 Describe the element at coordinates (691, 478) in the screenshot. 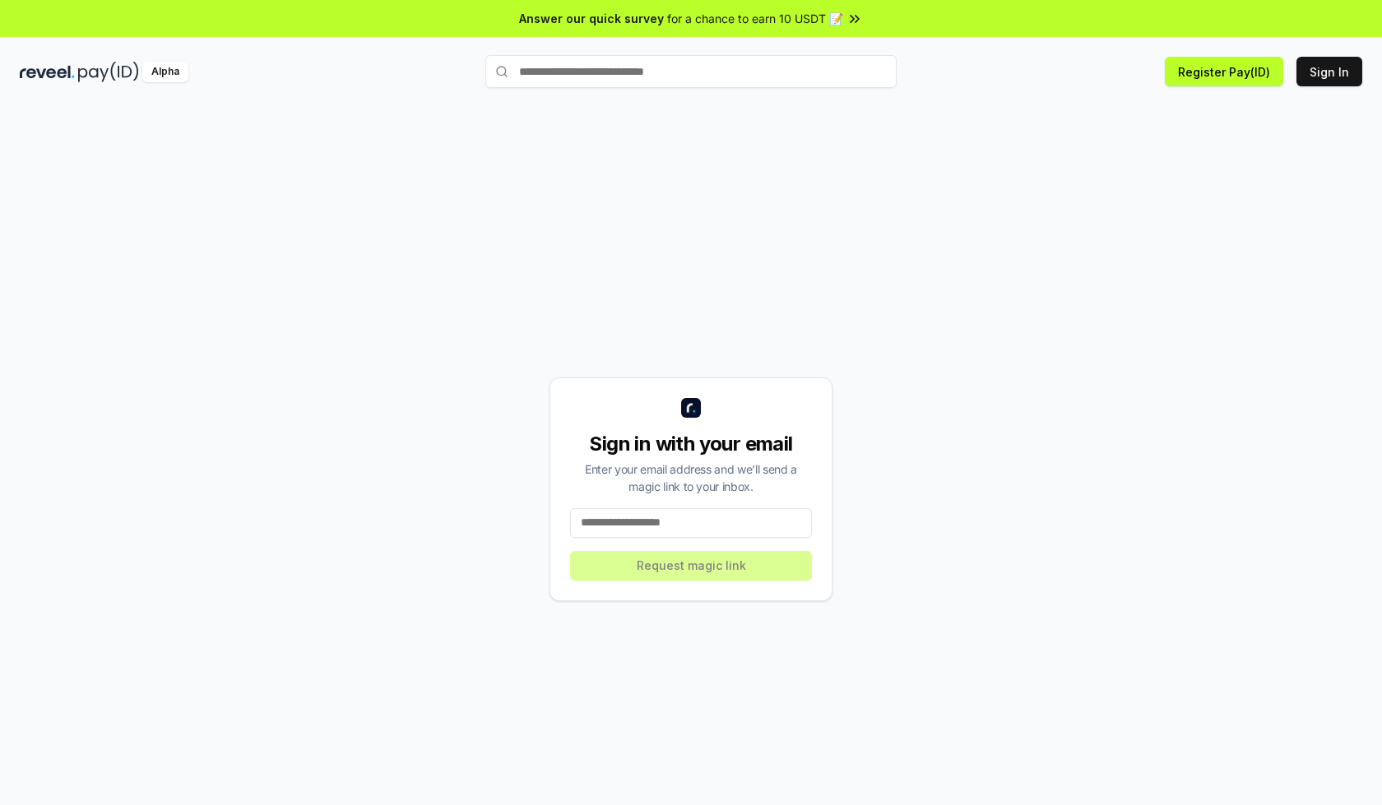

I see `div: Enter your email address and we’ll send a magic link to your inbox.` at that location.